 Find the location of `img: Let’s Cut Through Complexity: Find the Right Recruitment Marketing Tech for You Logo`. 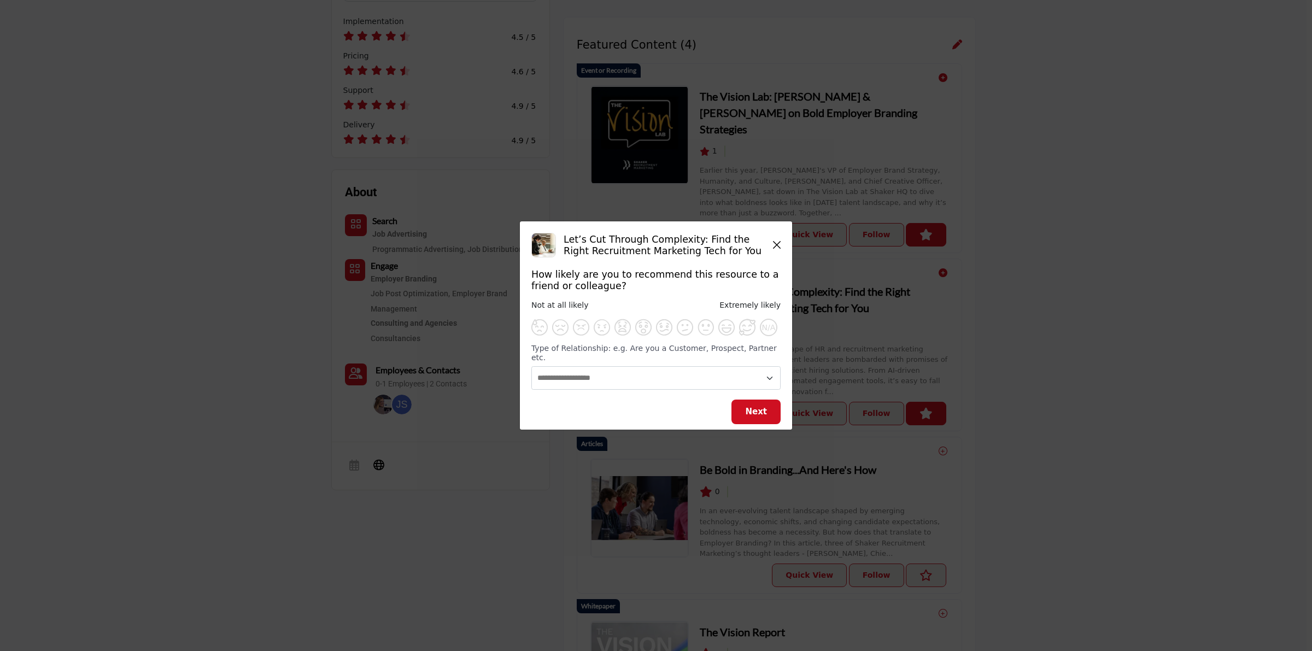

img: Let’s Cut Through Complexity: Find the Right Recruitment Marketing Tech for You Logo is located at coordinates (544, 245).